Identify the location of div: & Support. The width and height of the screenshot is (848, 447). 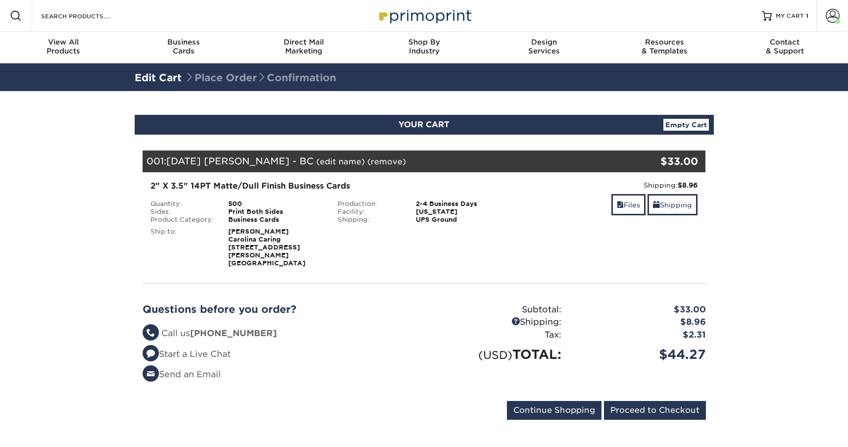
(785, 47).